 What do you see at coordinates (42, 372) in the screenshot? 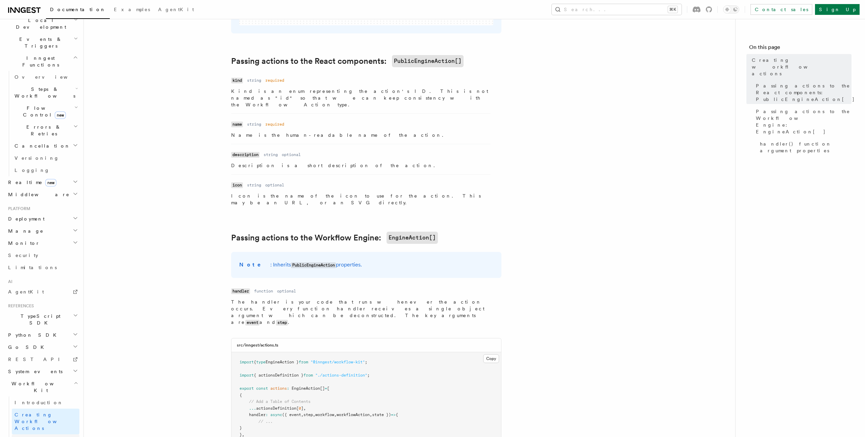
I see `button: System events` at bounding box center [42, 372].